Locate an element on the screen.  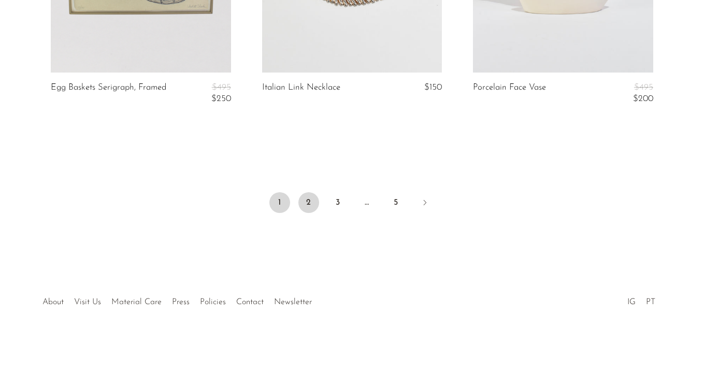
ul: Social Medias is located at coordinates (642, 300).